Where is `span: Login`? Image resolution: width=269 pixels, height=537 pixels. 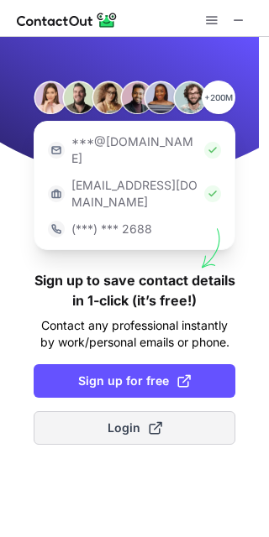
span: Login is located at coordinates (134, 428).